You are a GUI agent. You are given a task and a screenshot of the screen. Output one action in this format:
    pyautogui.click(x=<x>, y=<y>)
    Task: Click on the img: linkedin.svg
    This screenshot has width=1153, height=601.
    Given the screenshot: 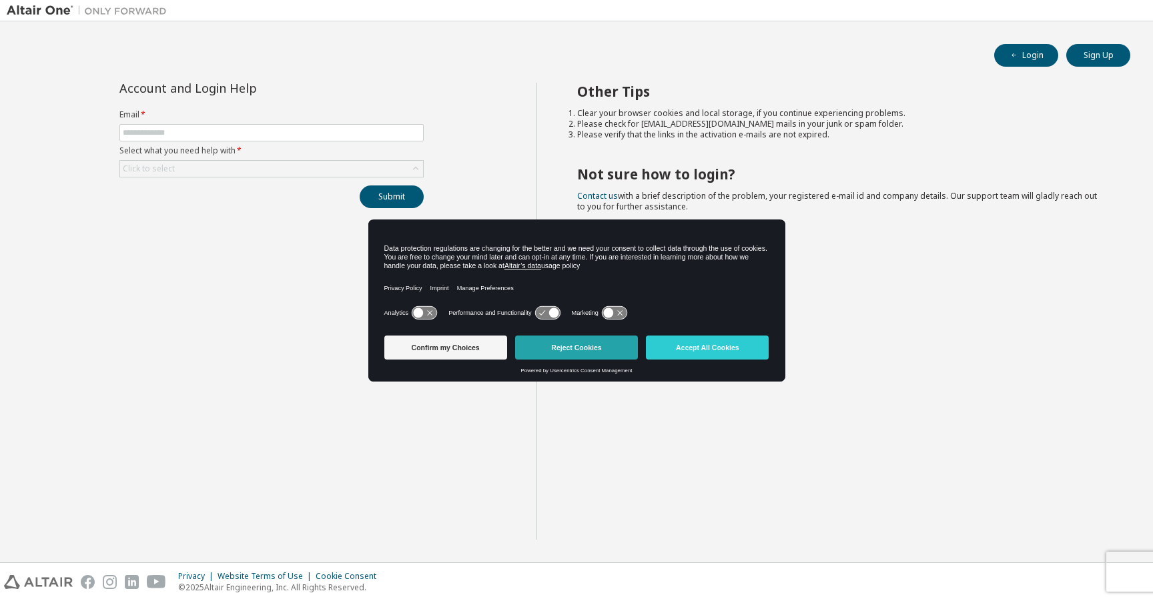 What is the action you would take?
    pyautogui.click(x=131, y=582)
    